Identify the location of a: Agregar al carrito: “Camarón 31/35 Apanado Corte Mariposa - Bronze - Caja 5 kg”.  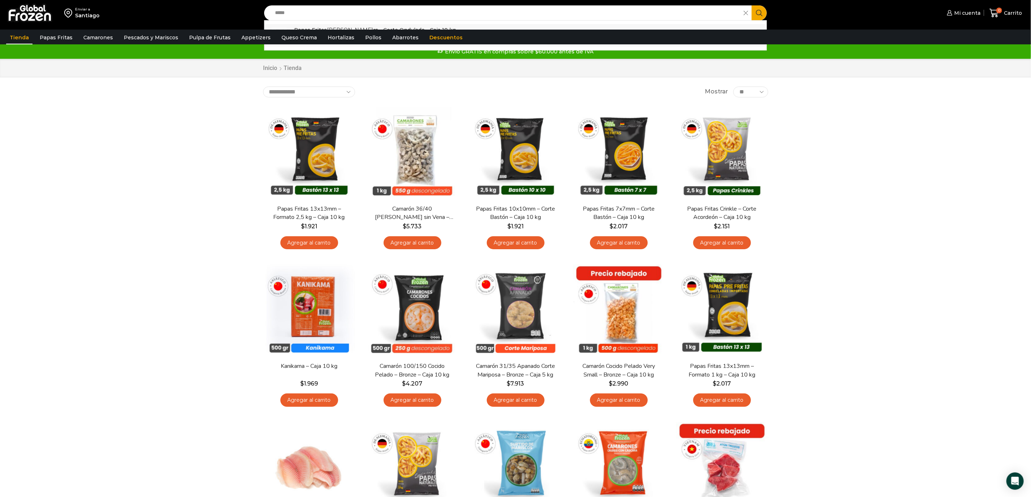
(516, 400).